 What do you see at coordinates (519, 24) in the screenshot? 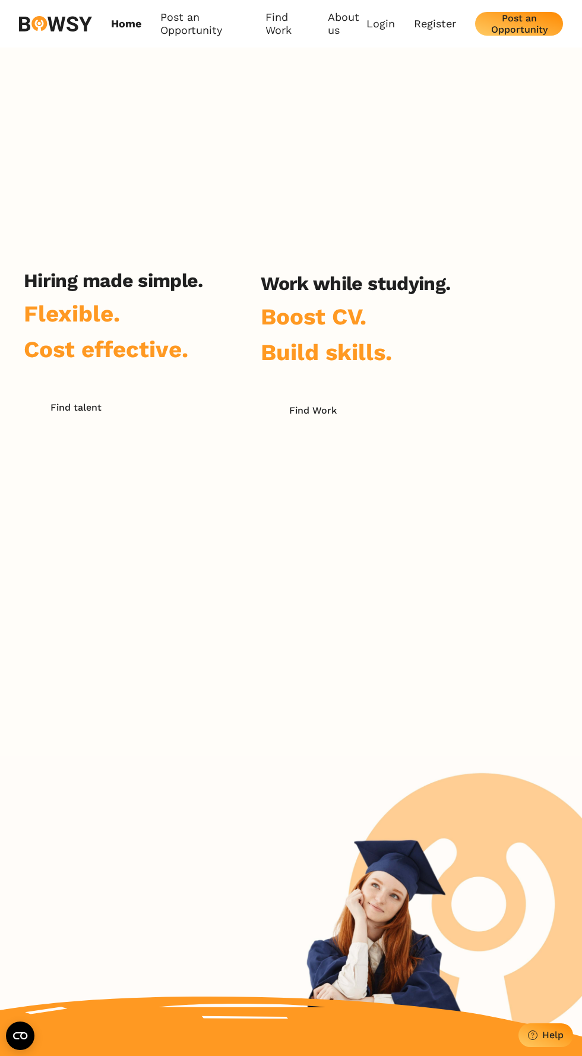
I see `div: Post an Opportunity` at bounding box center [519, 24].